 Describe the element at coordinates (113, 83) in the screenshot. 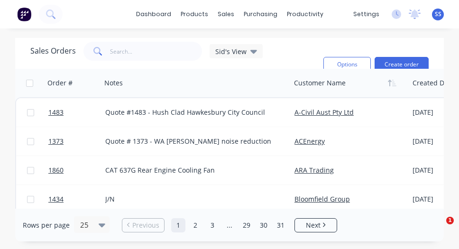

I see `div: Notes` at that location.